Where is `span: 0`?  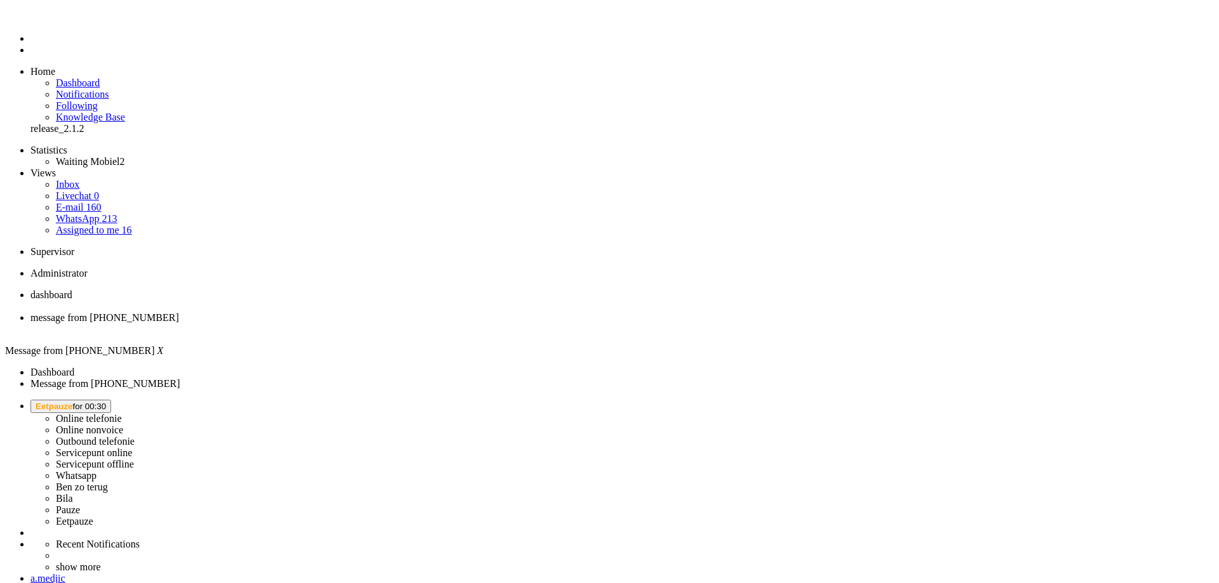 span: 0 is located at coordinates (97, 196).